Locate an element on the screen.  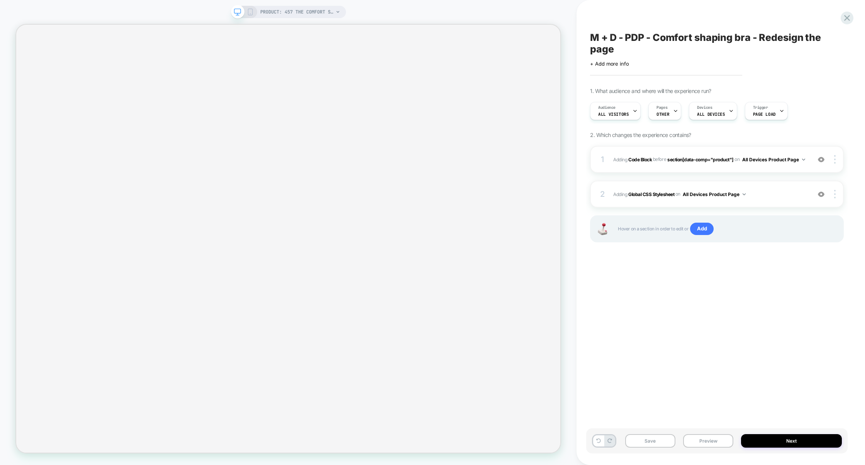
span: OTHER is located at coordinates (663, 114).